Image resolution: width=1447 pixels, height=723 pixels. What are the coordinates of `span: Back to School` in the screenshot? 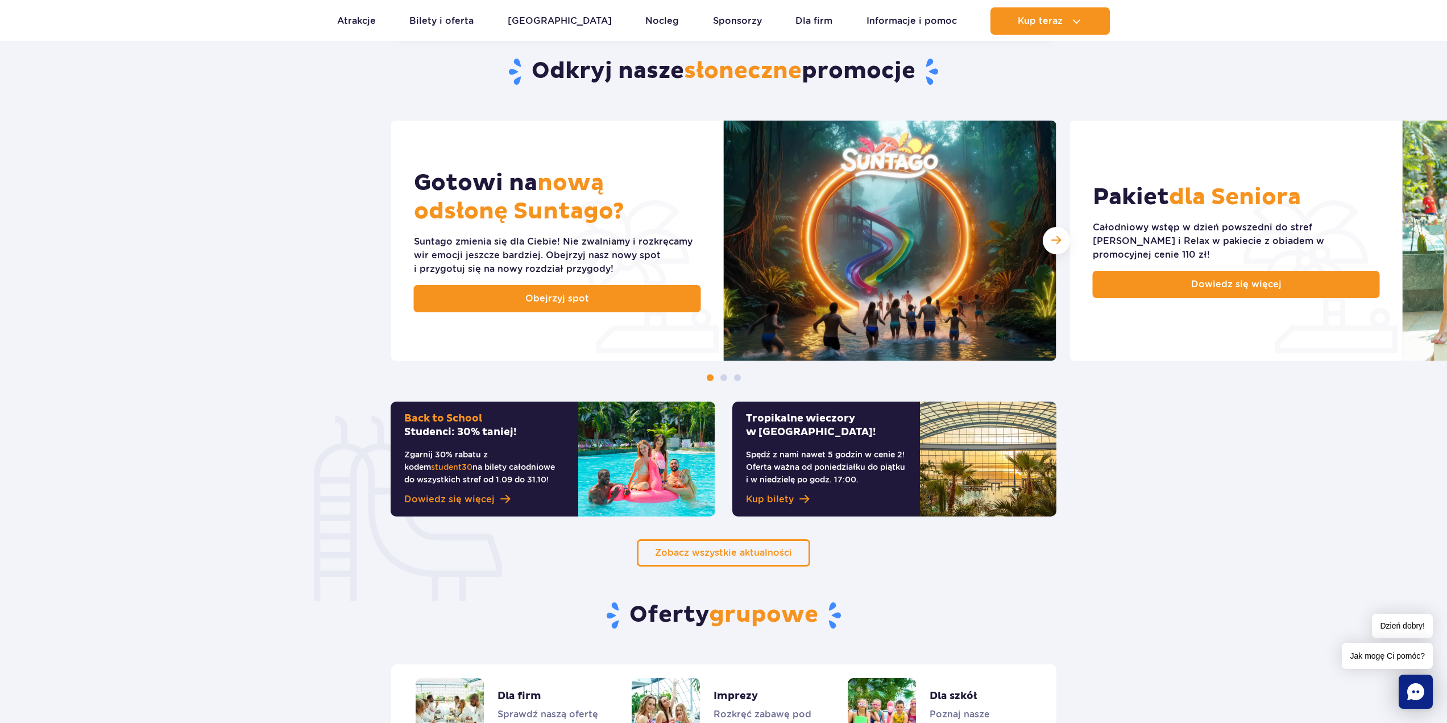 It's located at (443, 418).